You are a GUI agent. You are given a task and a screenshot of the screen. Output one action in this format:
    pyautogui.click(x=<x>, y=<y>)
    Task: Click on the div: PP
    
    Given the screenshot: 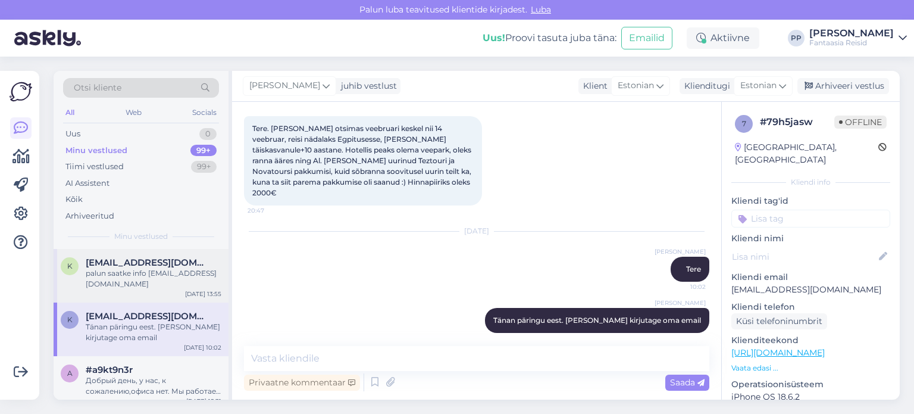 What is the action you would take?
    pyautogui.click(x=796, y=38)
    